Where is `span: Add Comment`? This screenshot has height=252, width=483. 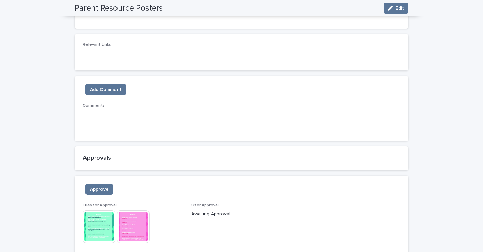
span: Add Comment is located at coordinates (106, 90).